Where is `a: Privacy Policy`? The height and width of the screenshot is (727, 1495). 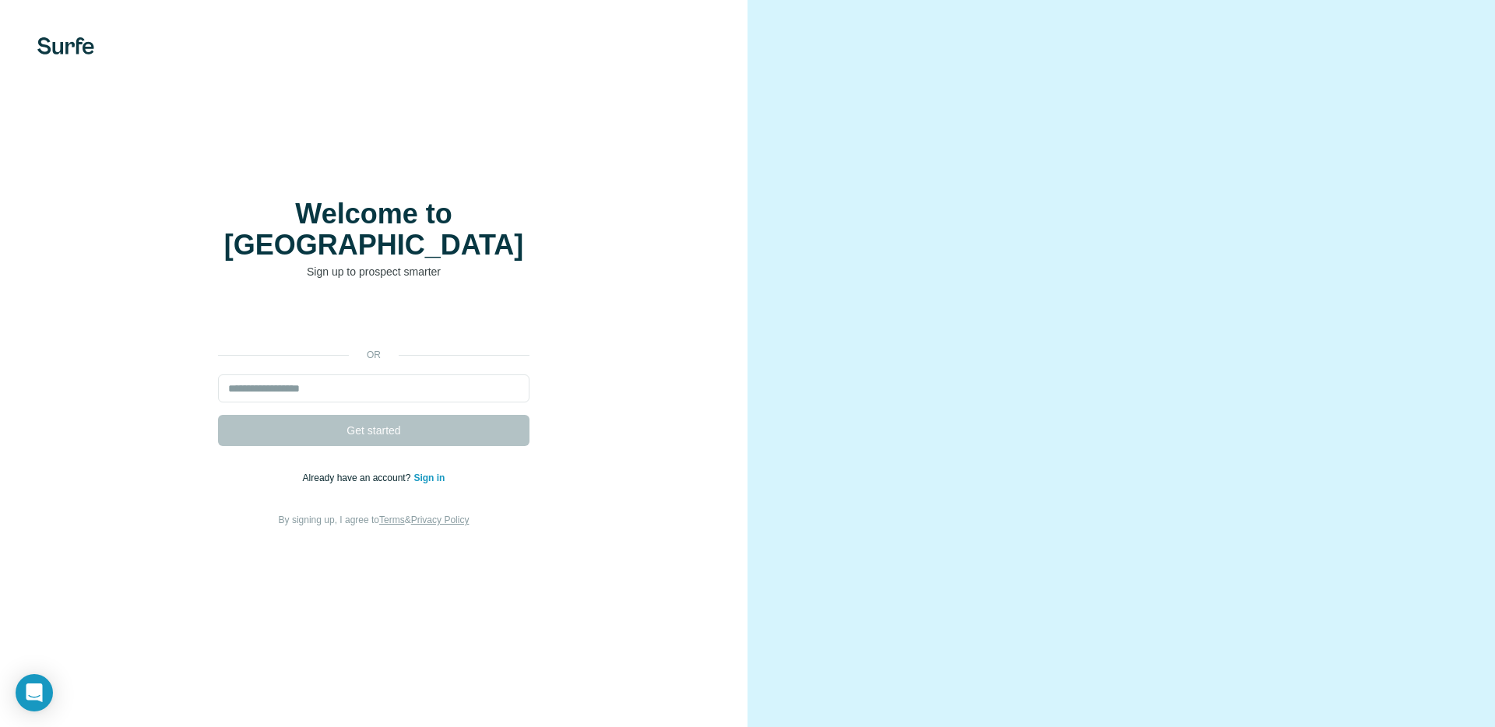
a: Privacy Policy is located at coordinates (440, 520).